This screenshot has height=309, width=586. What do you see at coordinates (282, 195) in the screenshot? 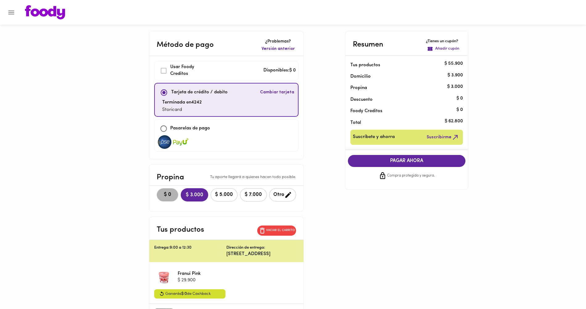
I see `span: Otro` at bounding box center [282, 195].